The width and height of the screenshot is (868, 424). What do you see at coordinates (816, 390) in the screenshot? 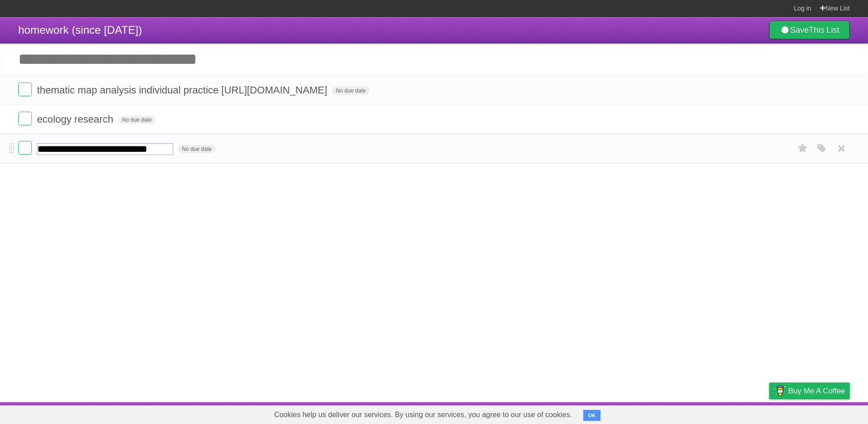
I see `span: Buy me a coffee` at bounding box center [816, 390].